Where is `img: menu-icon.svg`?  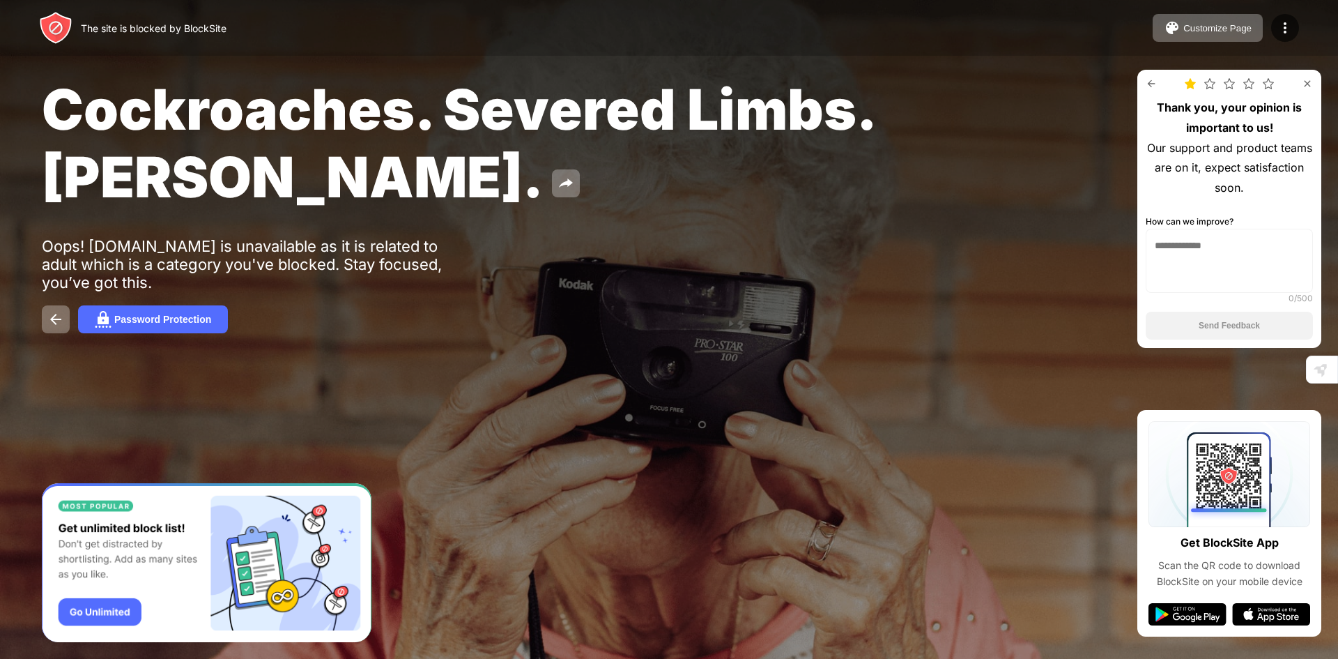 img: menu-icon.svg is located at coordinates (1285, 28).